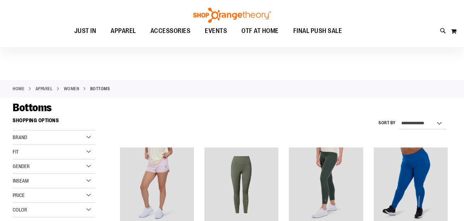 The height and width of the screenshot is (221, 464). What do you see at coordinates (54, 167) in the screenshot?
I see `div: Gender` at bounding box center [54, 167].